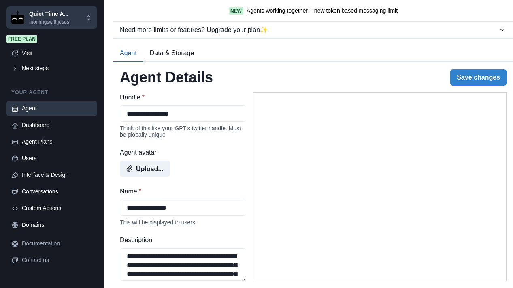  Describe the element at coordinates (49, 22) in the screenshot. I see `p: morningswithjesus` at that location.